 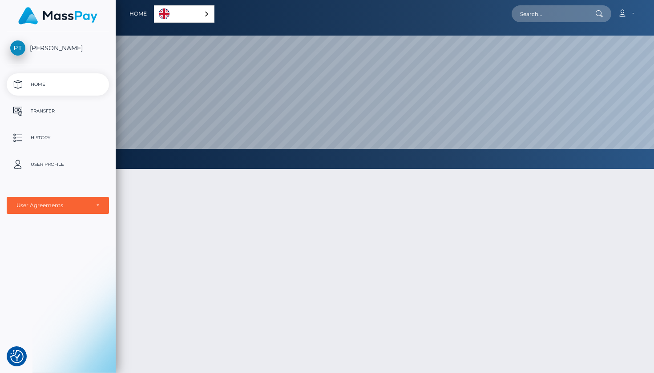 I want to click on p: User Profile, so click(x=58, y=165).